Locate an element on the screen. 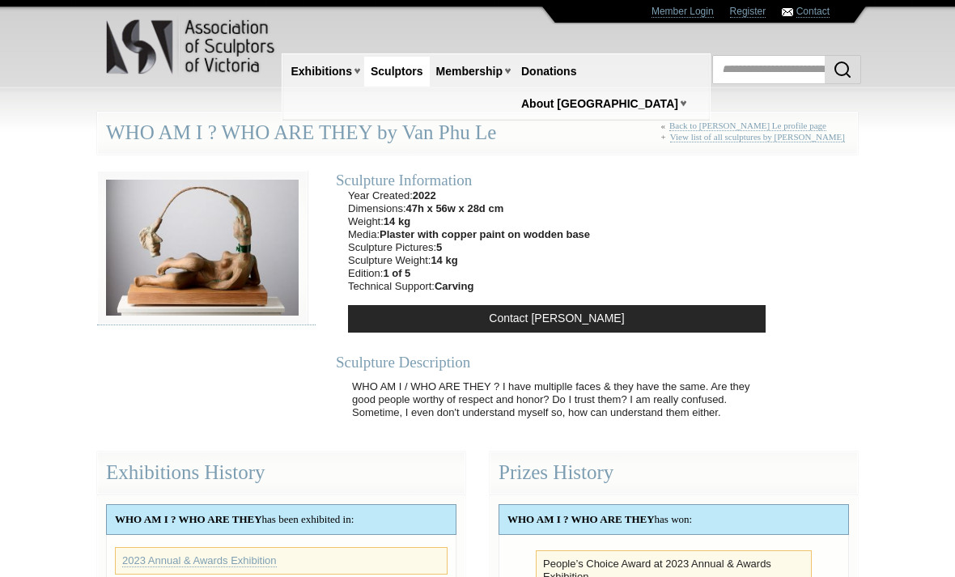 The image size is (955, 577). div: Prizes History is located at coordinates (673, 472).